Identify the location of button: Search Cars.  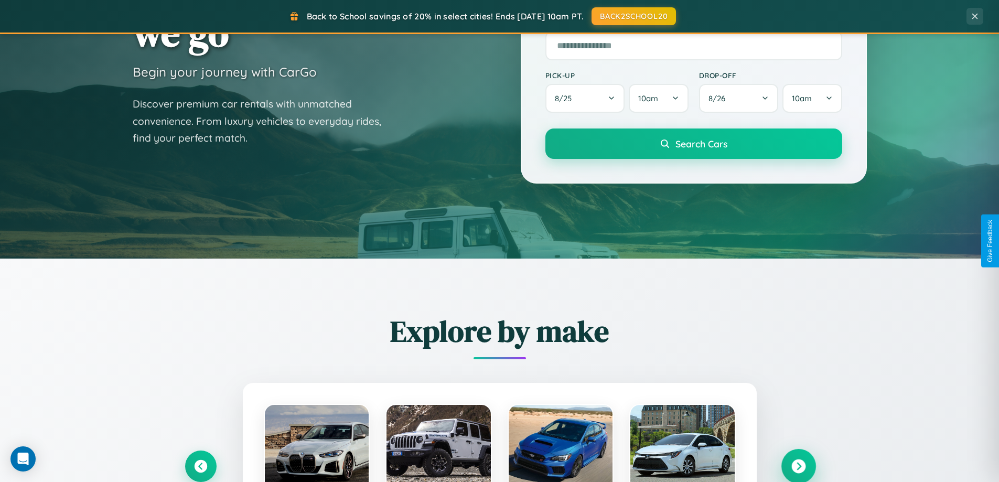
(694, 144).